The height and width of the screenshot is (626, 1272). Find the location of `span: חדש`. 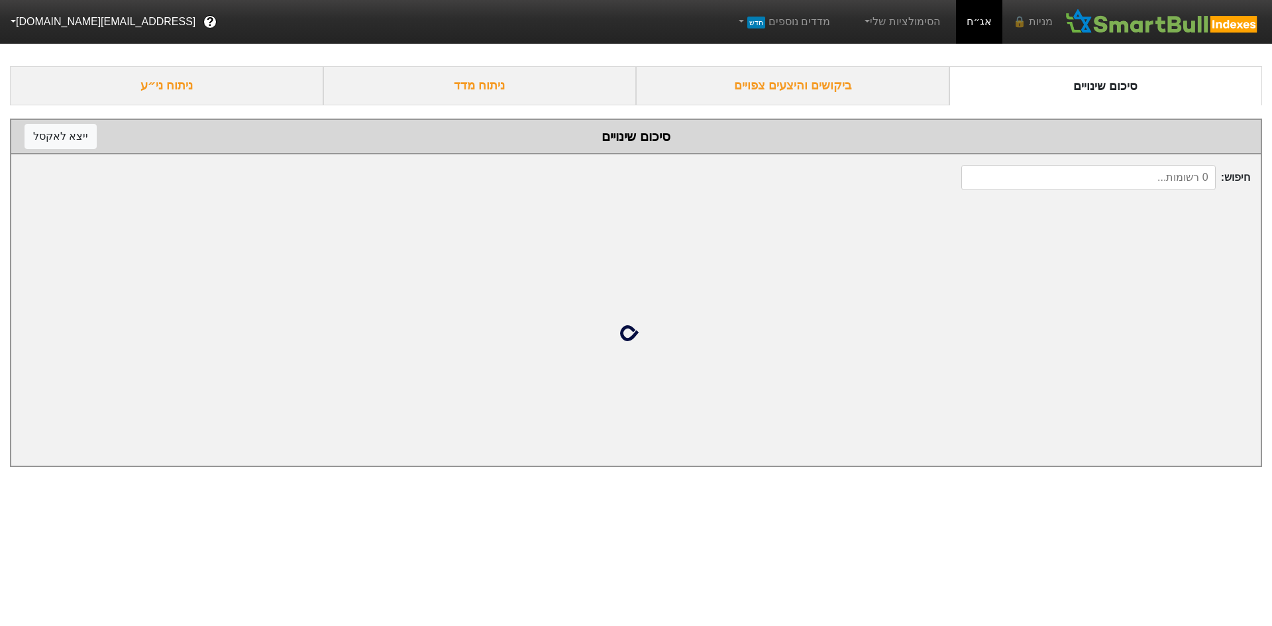

span: חדש is located at coordinates (756, 23).